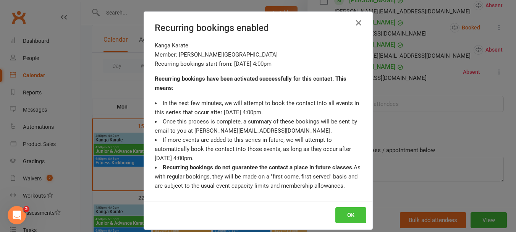  I want to click on h4: Recurring bookings enabled, so click(258, 28).